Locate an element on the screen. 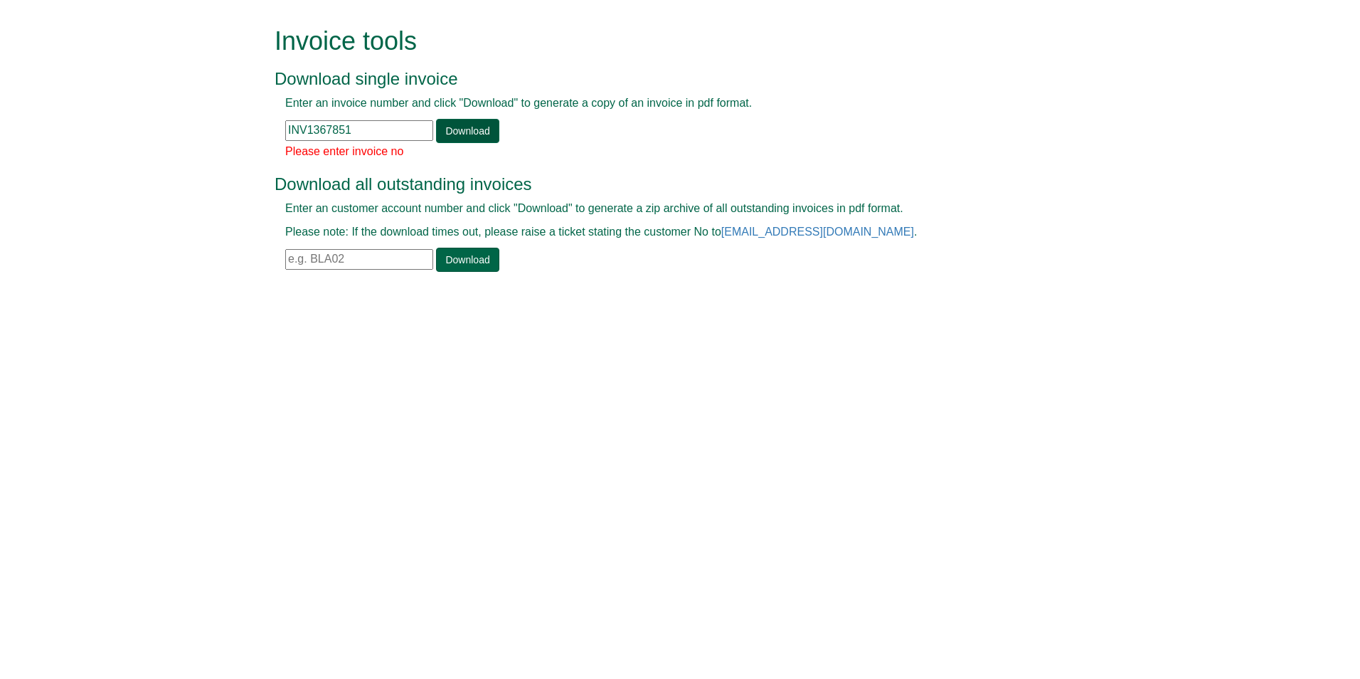 The width and height of the screenshot is (1360, 679). p: Enter an invoice number and click "Download" to generate a copy of an invoice in pdf format. is located at coordinates (664, 103).